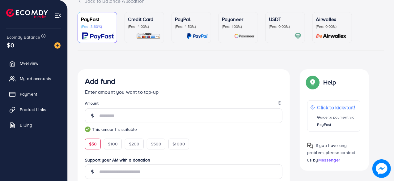  I want to click on a: Overview, so click(34, 63).